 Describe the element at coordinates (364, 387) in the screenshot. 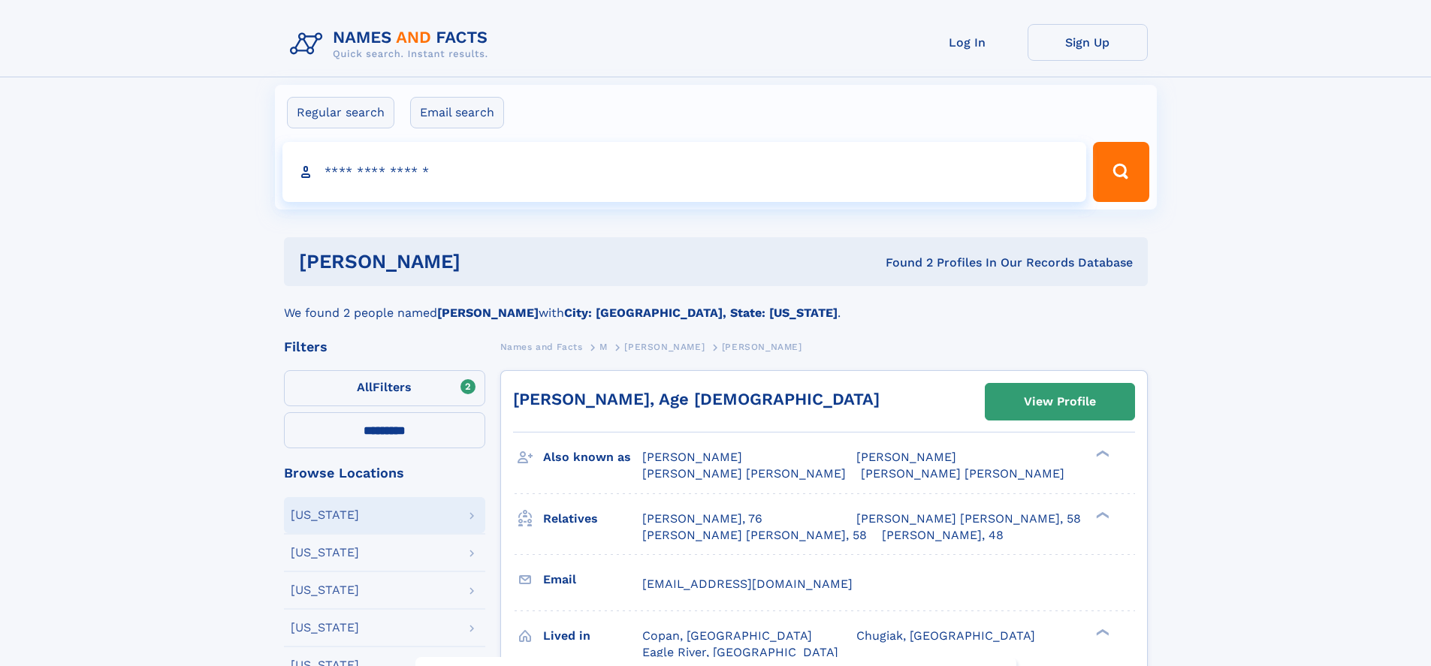

I see `span: All` at that location.